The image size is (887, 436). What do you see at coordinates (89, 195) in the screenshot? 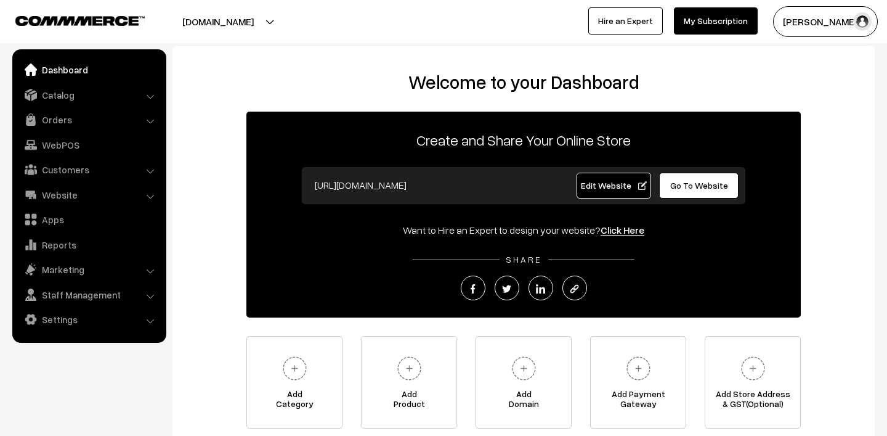
I see `a: Website` at bounding box center [89, 195].